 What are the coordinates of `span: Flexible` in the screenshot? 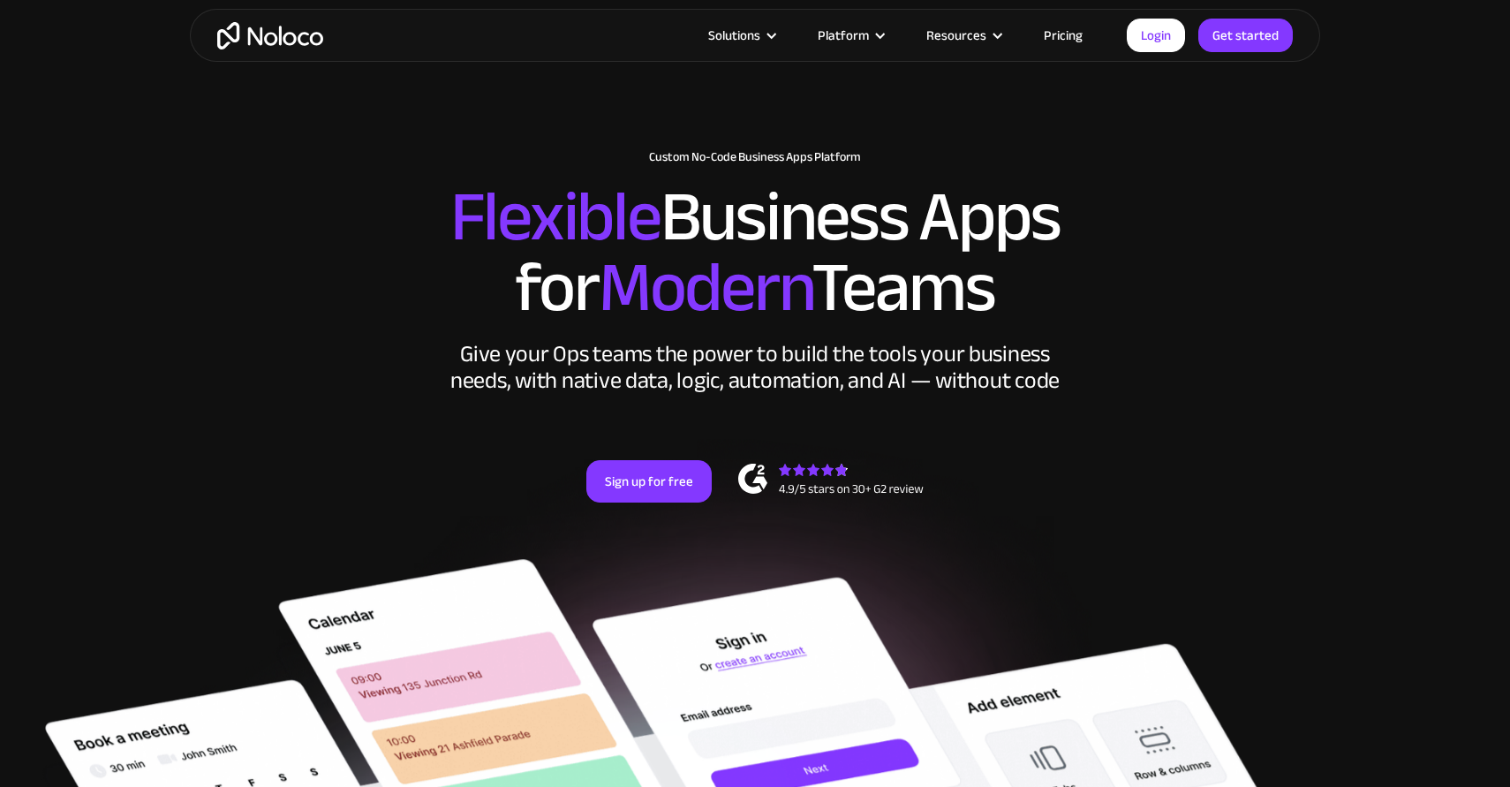 It's located at (555, 216).